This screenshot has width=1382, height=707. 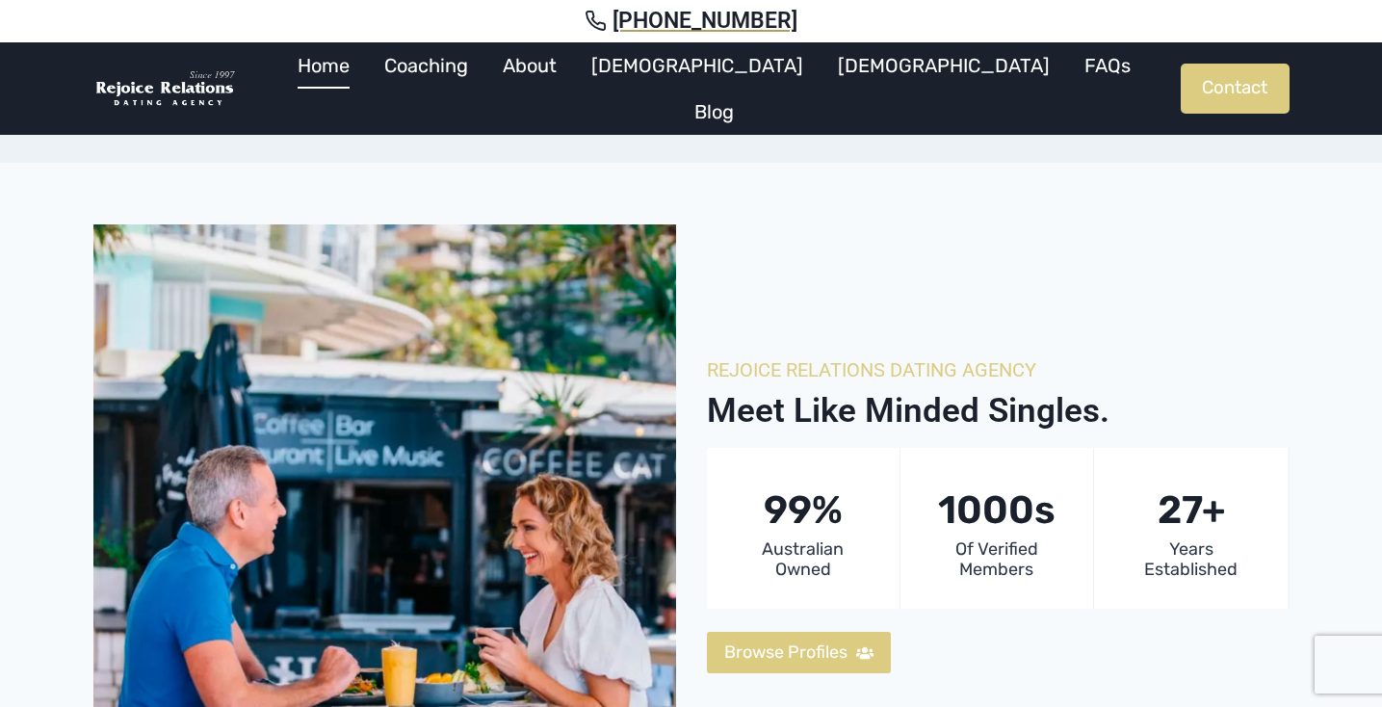 What do you see at coordinates (530, 65) in the screenshot?
I see `a: About` at bounding box center [530, 65].